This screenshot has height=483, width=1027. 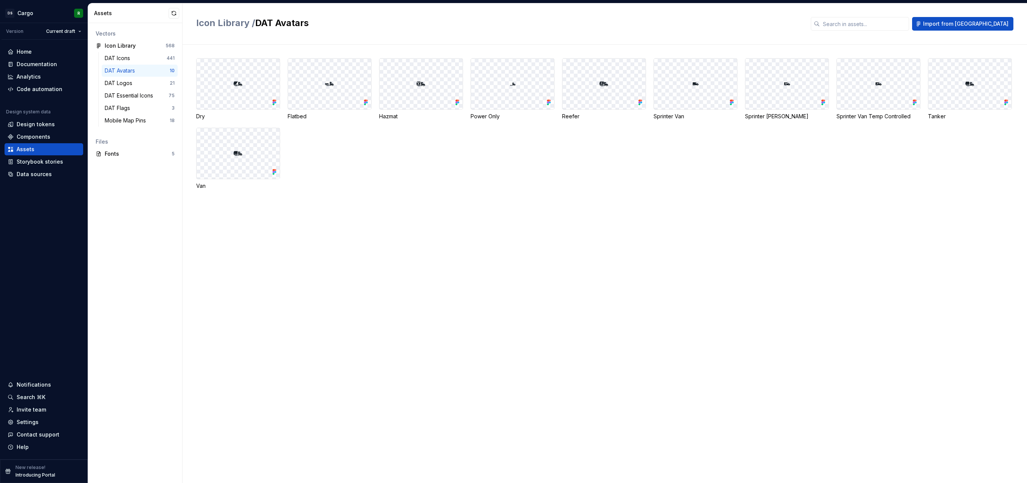 What do you see at coordinates (34, 174) in the screenshot?
I see `div: Data sources` at bounding box center [34, 174].